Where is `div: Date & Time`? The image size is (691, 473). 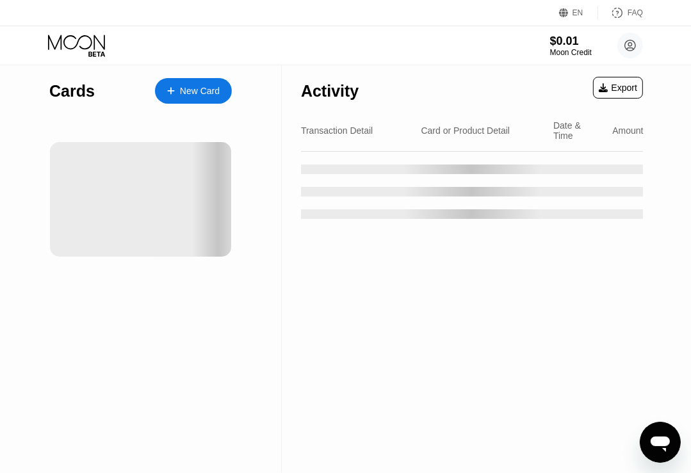 div: Date & Time is located at coordinates (577, 131).